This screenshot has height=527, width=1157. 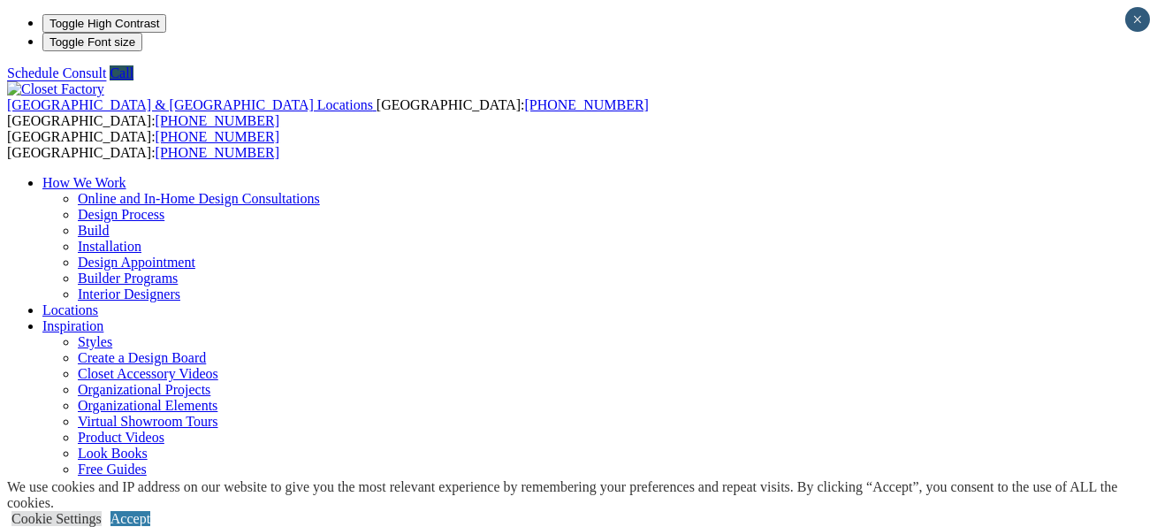 I want to click on a: Design Process, so click(x=121, y=214).